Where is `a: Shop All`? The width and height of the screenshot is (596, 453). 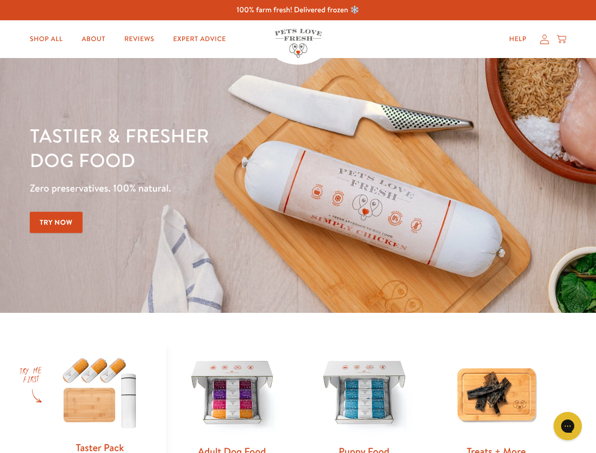
a: Shop All is located at coordinates (46, 39).